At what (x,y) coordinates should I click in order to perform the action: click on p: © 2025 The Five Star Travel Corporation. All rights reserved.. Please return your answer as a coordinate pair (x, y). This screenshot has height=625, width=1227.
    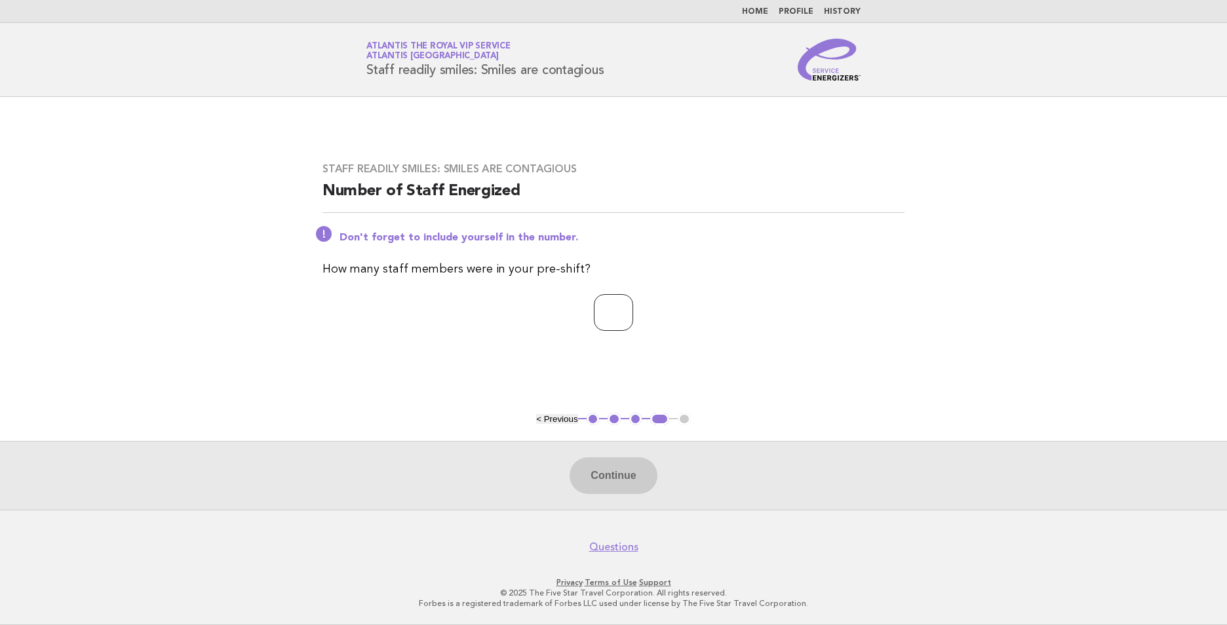
    Looking at the image, I should click on (614, 593).